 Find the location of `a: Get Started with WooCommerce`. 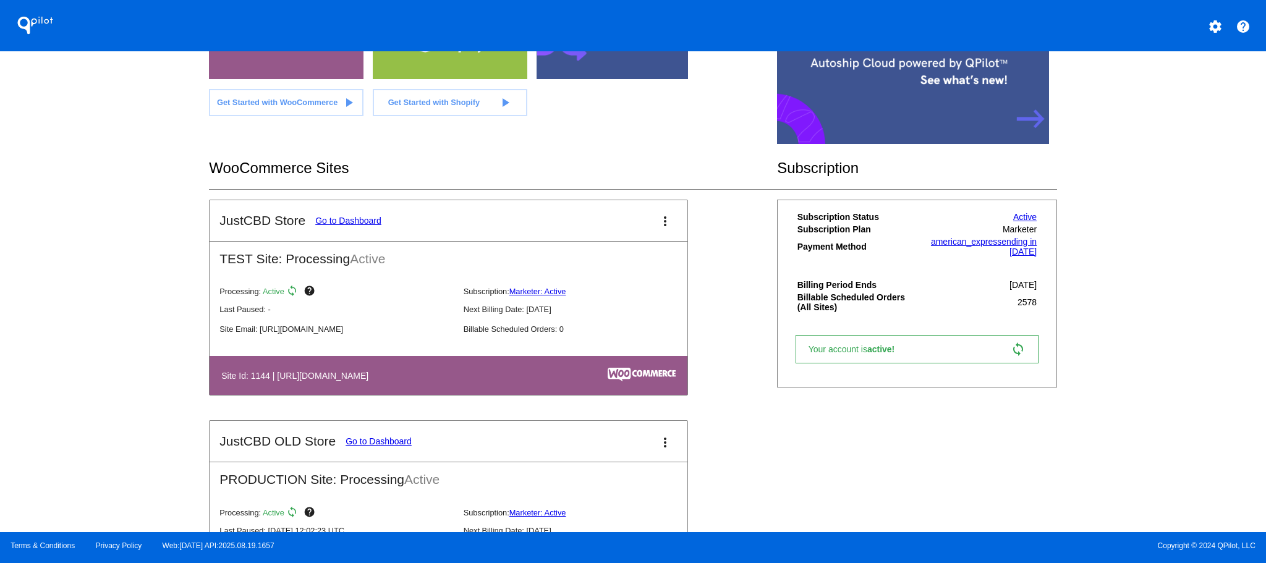

a: Get Started with WooCommerce is located at coordinates (286, 103).